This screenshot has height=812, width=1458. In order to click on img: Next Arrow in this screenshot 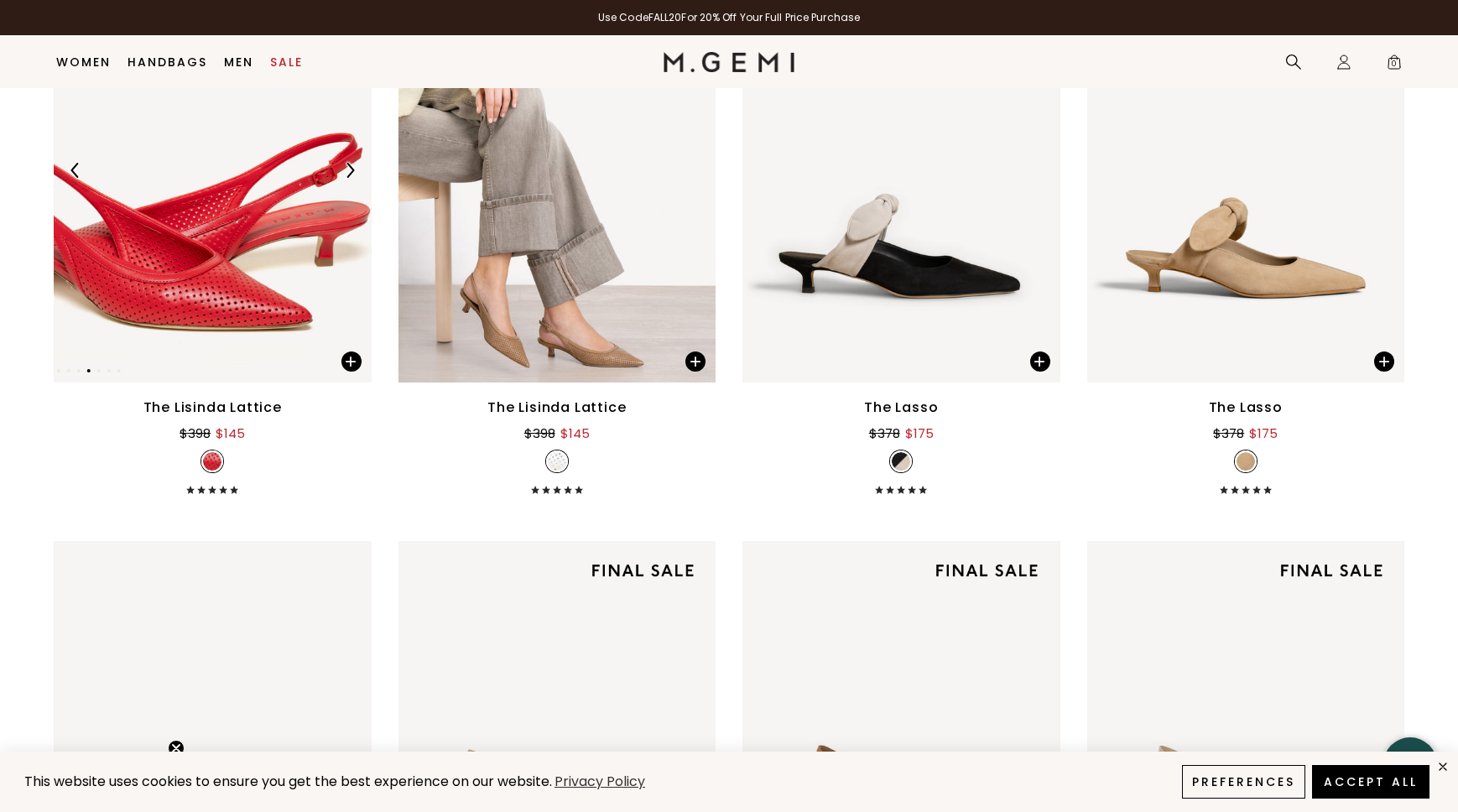, I will do `click(349, 170)`.